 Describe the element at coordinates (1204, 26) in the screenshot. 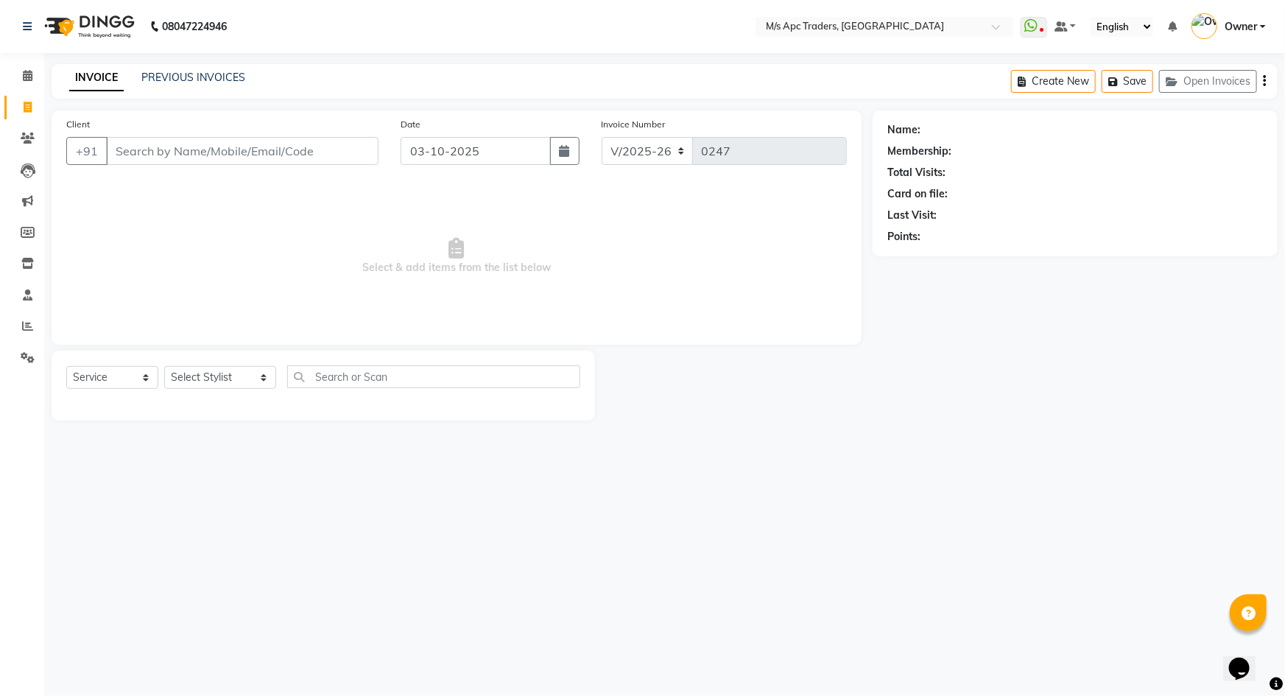

I see `img: Owner` at that location.